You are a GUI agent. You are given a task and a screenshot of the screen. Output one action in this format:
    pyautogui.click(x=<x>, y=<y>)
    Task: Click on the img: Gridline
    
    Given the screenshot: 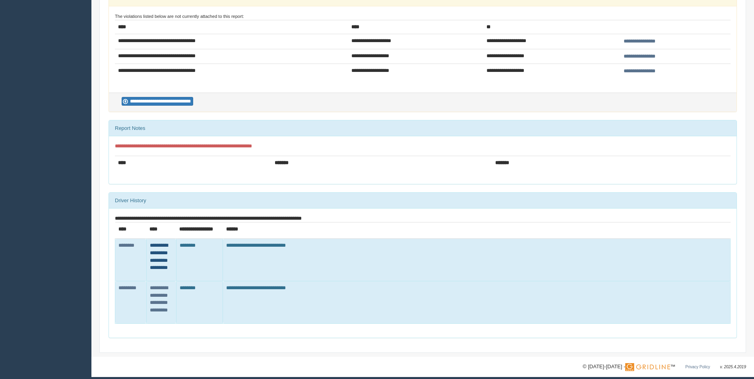 What is the action you would take?
    pyautogui.click(x=648, y=367)
    